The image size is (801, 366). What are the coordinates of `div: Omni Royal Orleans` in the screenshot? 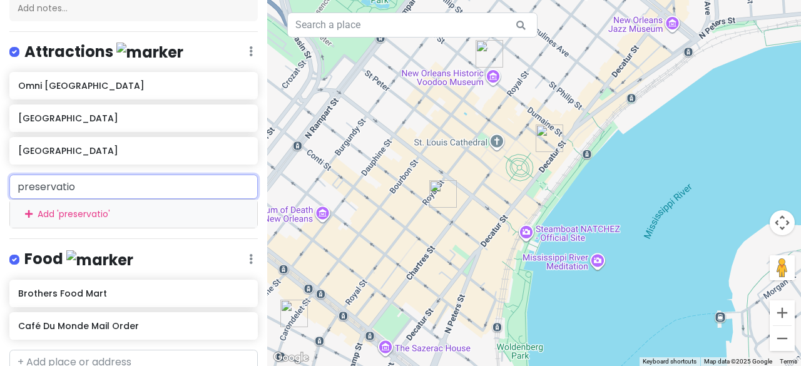 It's located at (443, 194).